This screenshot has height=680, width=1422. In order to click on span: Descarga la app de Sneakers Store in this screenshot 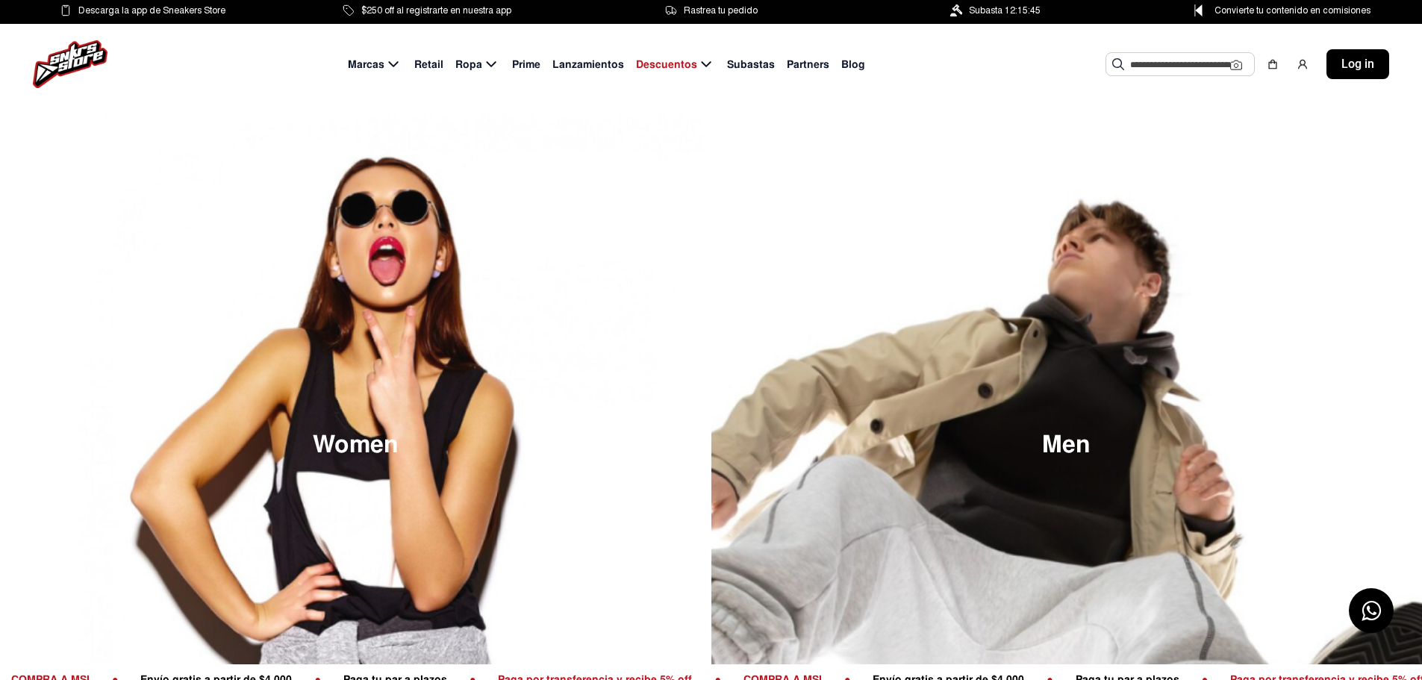, I will do `click(152, 10)`.